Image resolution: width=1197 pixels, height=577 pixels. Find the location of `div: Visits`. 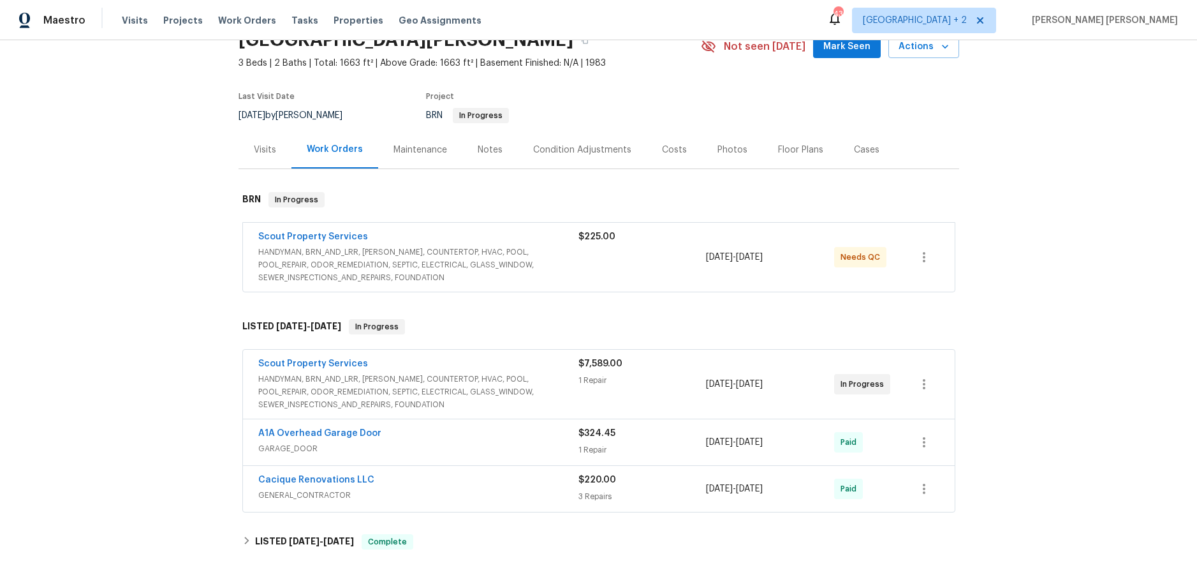

div: Visits is located at coordinates (265, 150).